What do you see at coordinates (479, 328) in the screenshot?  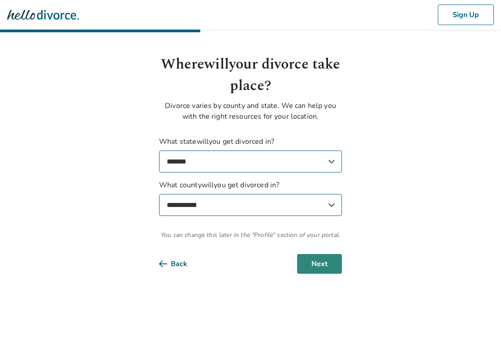 I see `div: Chat Widget` at bounding box center [479, 328].